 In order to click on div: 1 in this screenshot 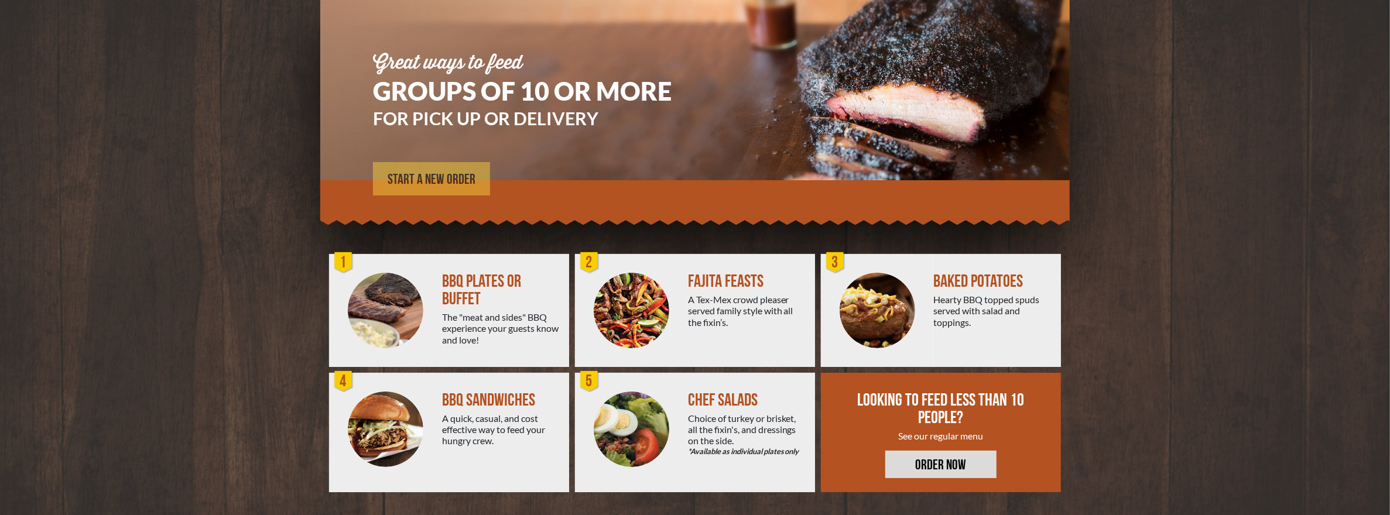, I will do `click(344, 263)`.